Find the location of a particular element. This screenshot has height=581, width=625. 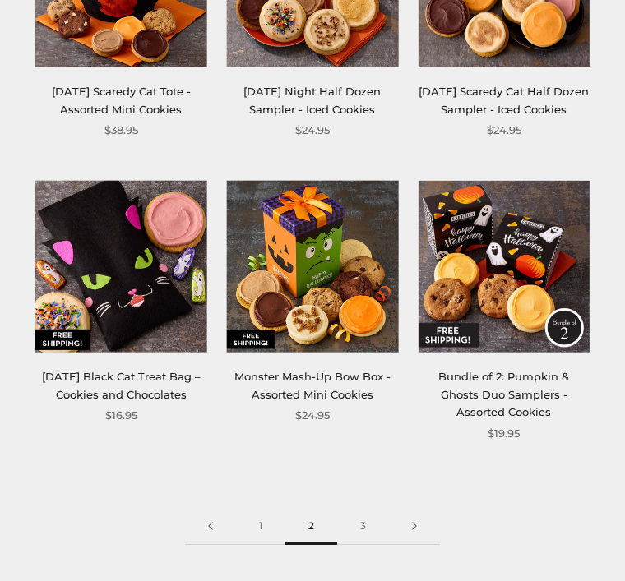

img: Halloween Black Cat Treat Bag – Cookies and Chocolates is located at coordinates (121, 266).